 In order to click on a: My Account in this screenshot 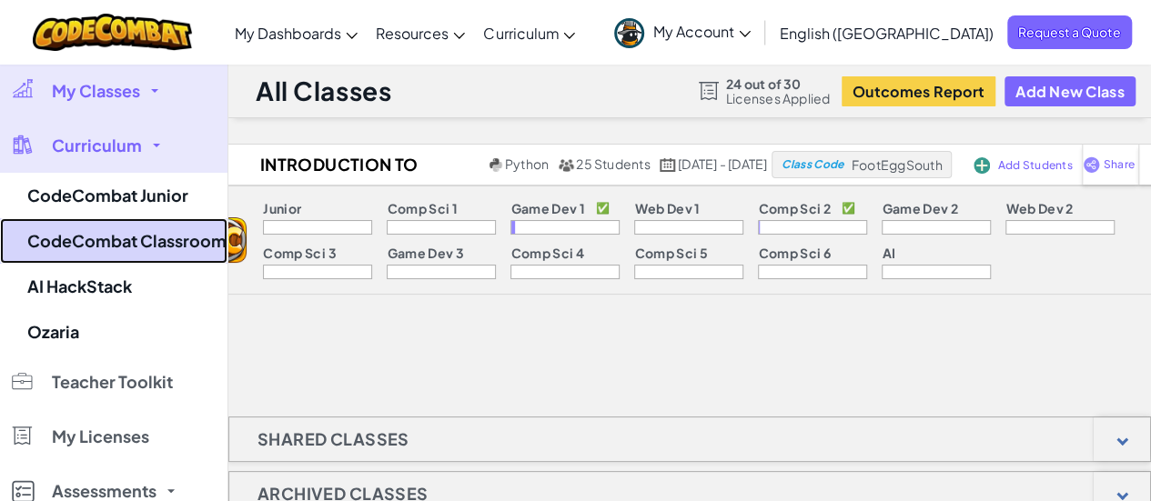, I will do `click(682, 32)`.